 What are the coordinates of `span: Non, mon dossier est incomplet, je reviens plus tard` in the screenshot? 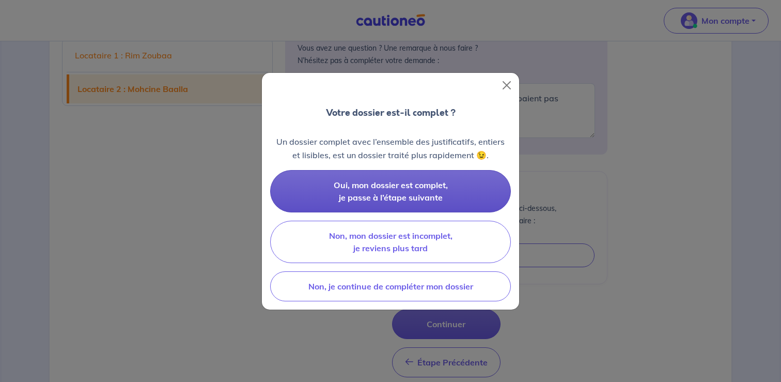 It's located at (391, 242).